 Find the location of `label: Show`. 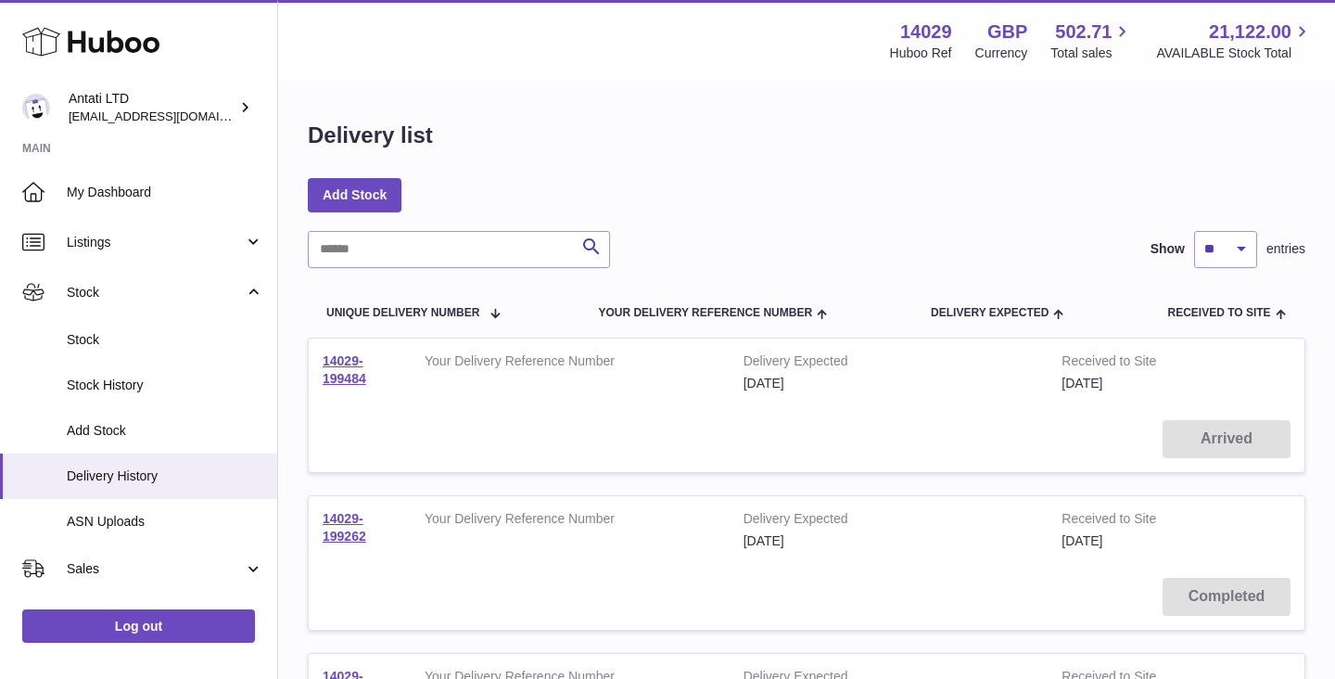

label: Show is located at coordinates (1167, 248).